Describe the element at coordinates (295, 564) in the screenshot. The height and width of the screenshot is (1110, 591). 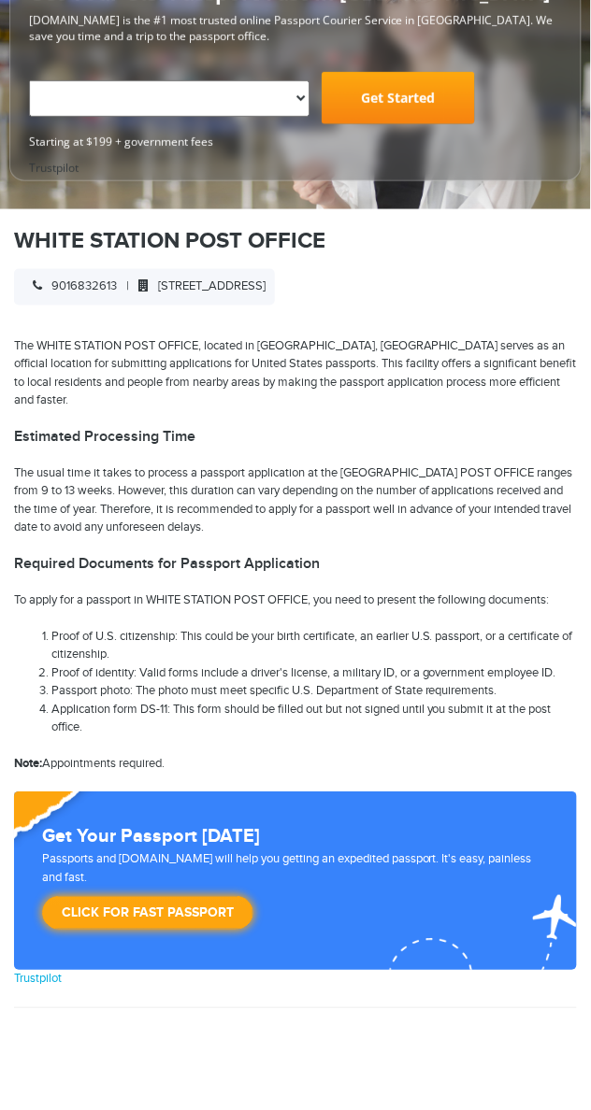
I see `h2: Required Documents for Passport Application` at that location.